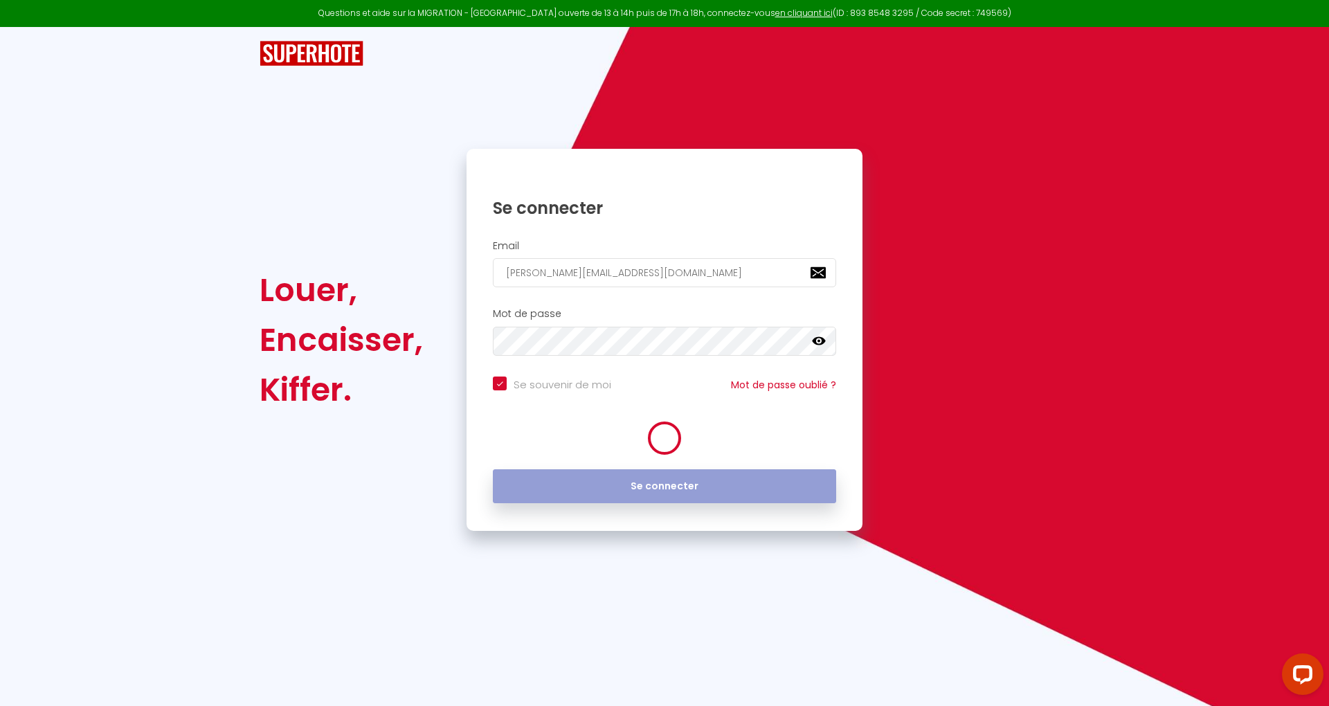 This screenshot has width=1329, height=706. I want to click on h2: Email, so click(664, 246).